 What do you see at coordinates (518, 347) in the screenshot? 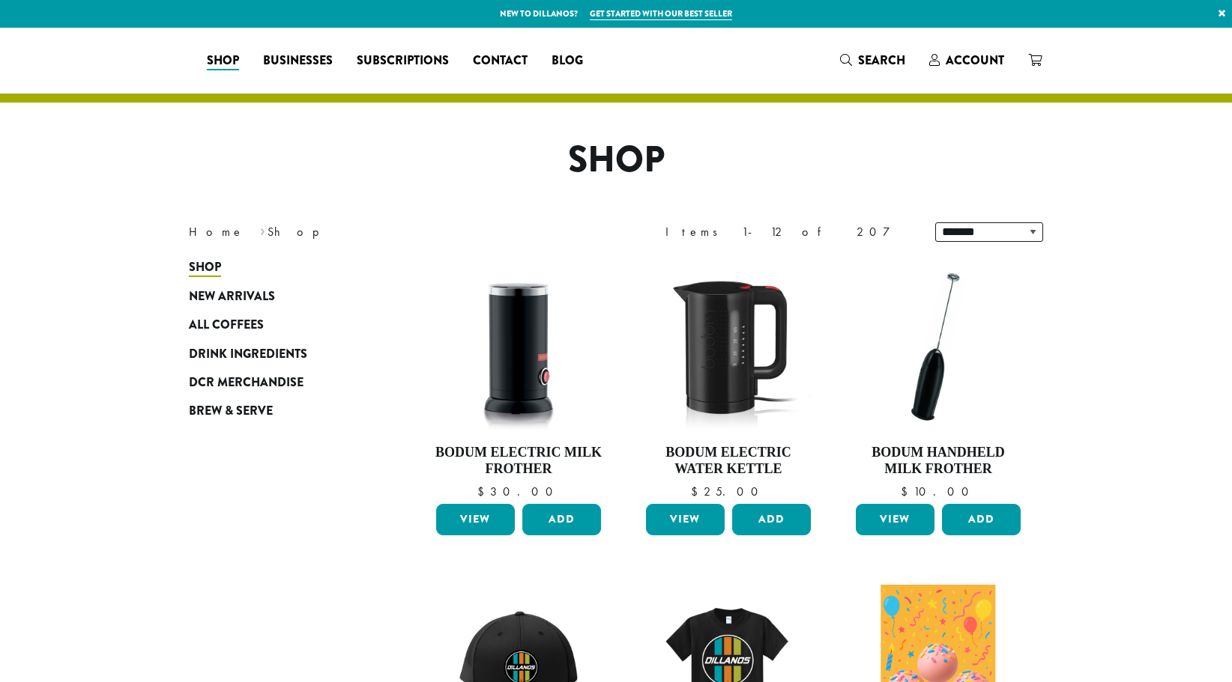
I see `img: DP3954.01-002.png` at bounding box center [518, 347].